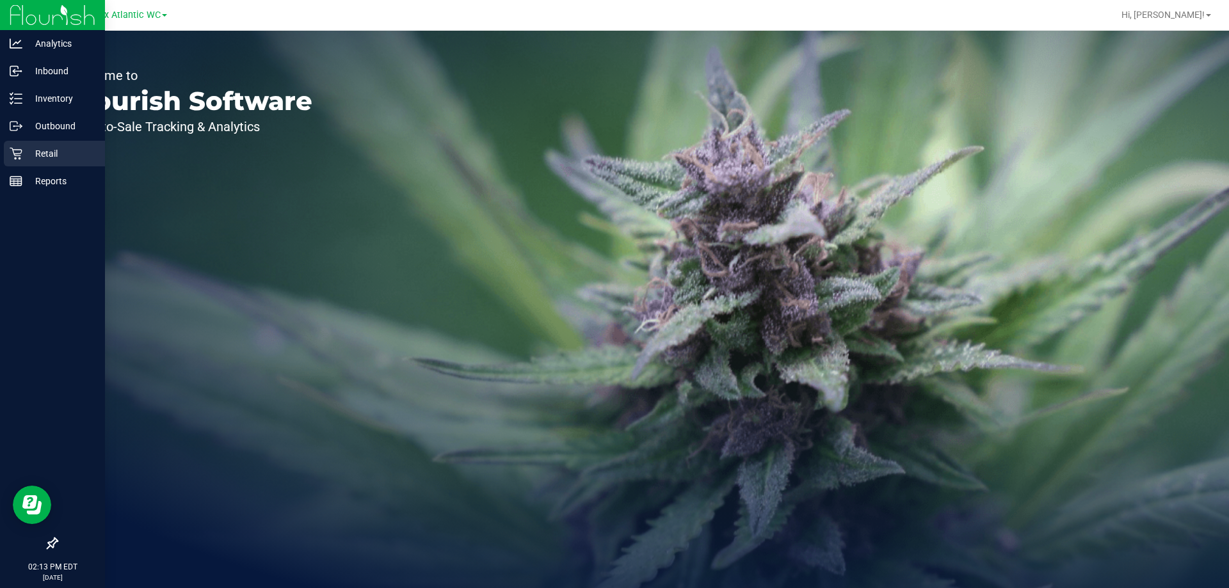 This screenshot has height=588, width=1229. I want to click on inline-svg: Retail, so click(16, 154).